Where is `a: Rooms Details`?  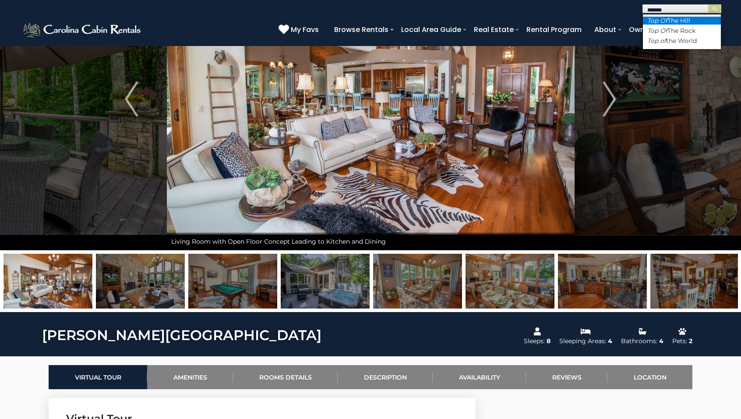
a: Rooms Details is located at coordinates (285, 376).